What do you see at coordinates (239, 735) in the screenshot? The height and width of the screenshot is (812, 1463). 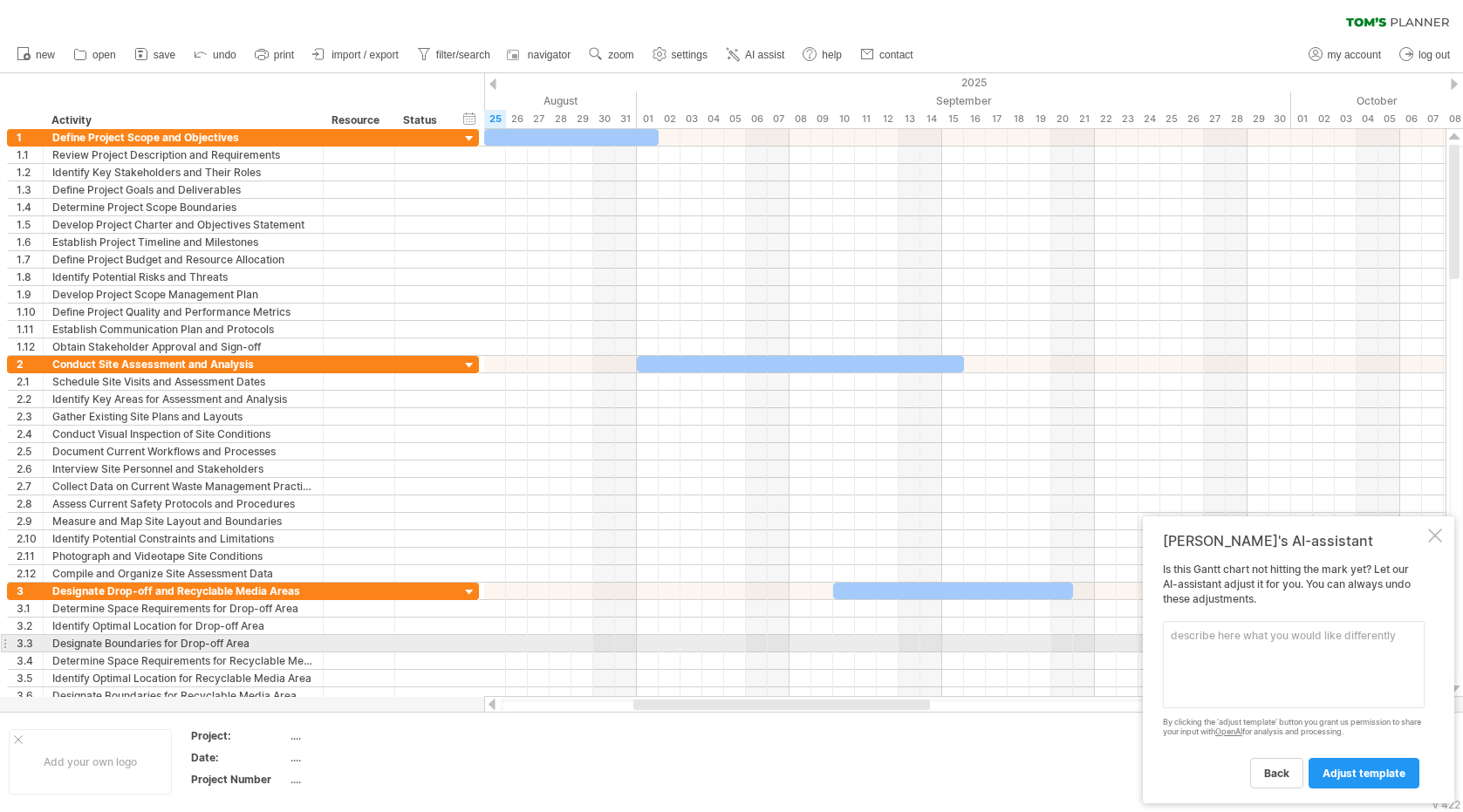 I see `div: Project:` at bounding box center [239, 735].